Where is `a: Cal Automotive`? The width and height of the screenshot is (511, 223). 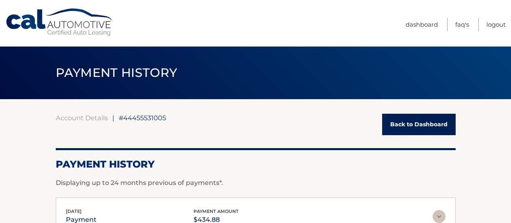 a: Cal Automotive is located at coordinates (60, 22).